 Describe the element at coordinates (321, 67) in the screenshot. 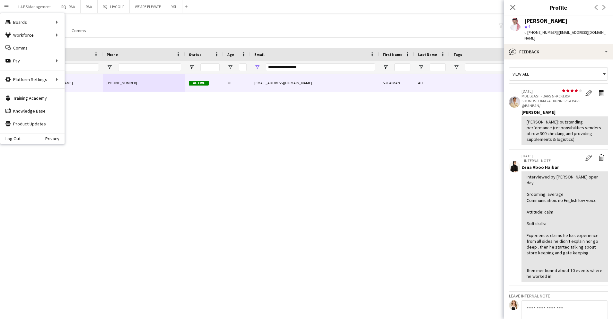

I see `input: Email Filter Input` at that location.